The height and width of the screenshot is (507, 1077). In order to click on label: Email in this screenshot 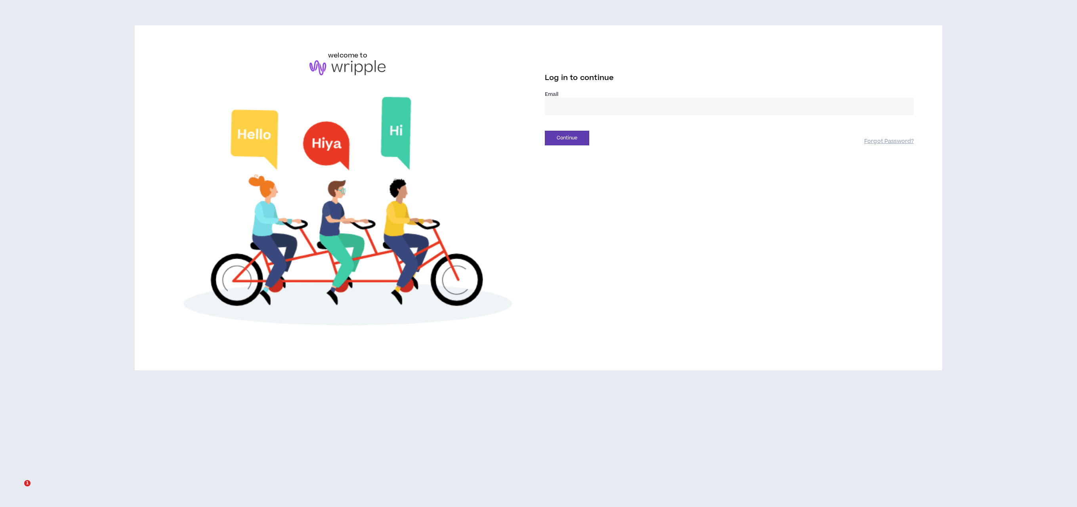, I will do `click(729, 94)`.